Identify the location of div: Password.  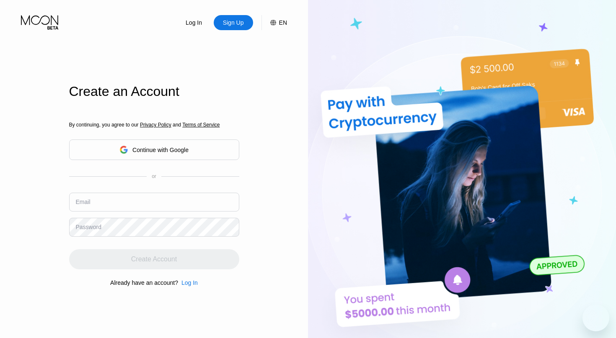
(88, 227).